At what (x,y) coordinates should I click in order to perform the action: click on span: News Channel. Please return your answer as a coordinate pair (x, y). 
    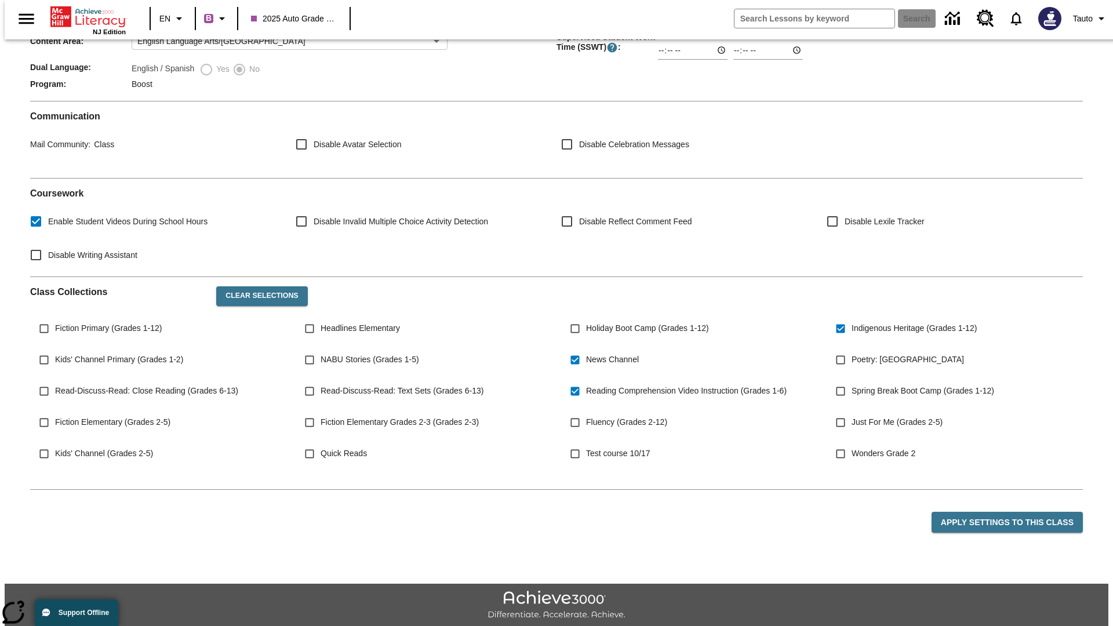
    Looking at the image, I should click on (612, 359).